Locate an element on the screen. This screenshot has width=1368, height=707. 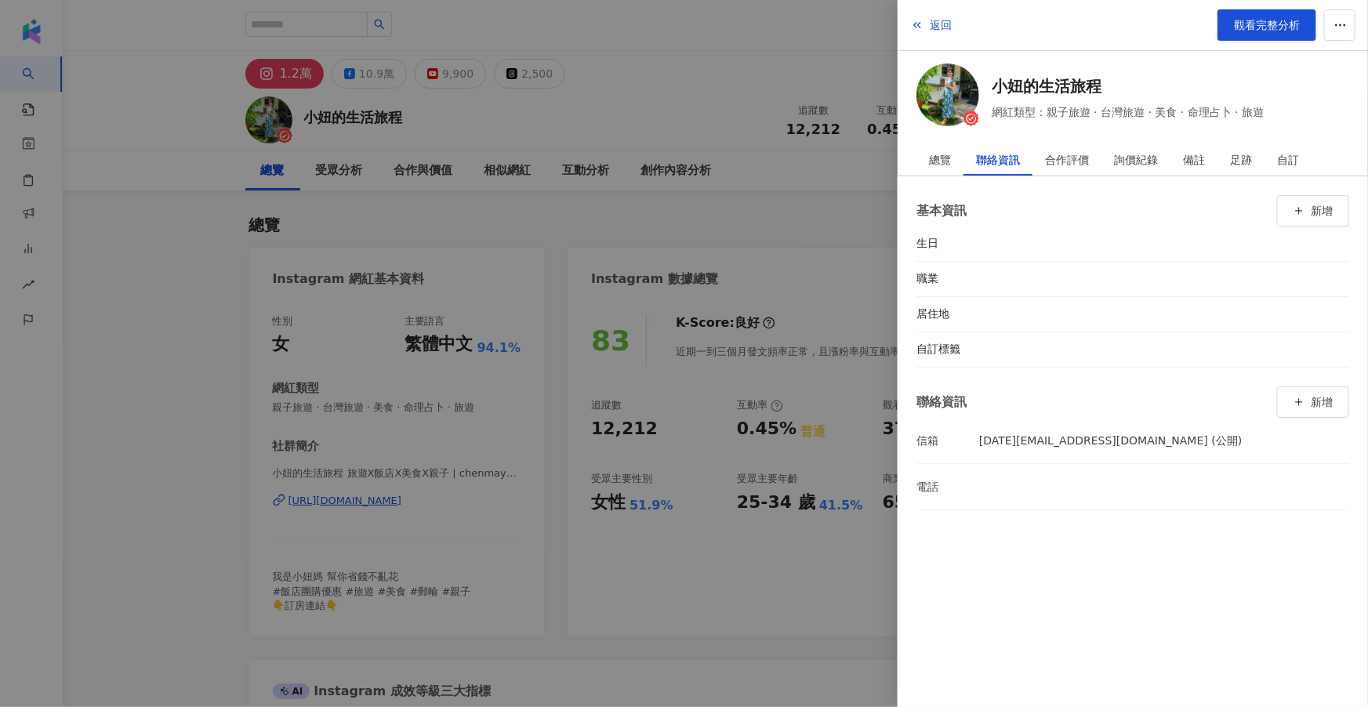
span: 返回 is located at coordinates (941, 25).